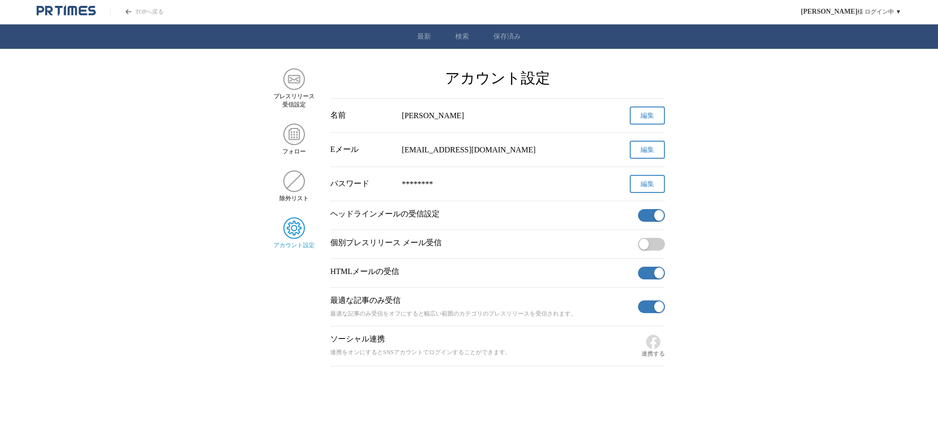  What do you see at coordinates (653, 342) in the screenshot?
I see `img: Facebook` at bounding box center [653, 342].